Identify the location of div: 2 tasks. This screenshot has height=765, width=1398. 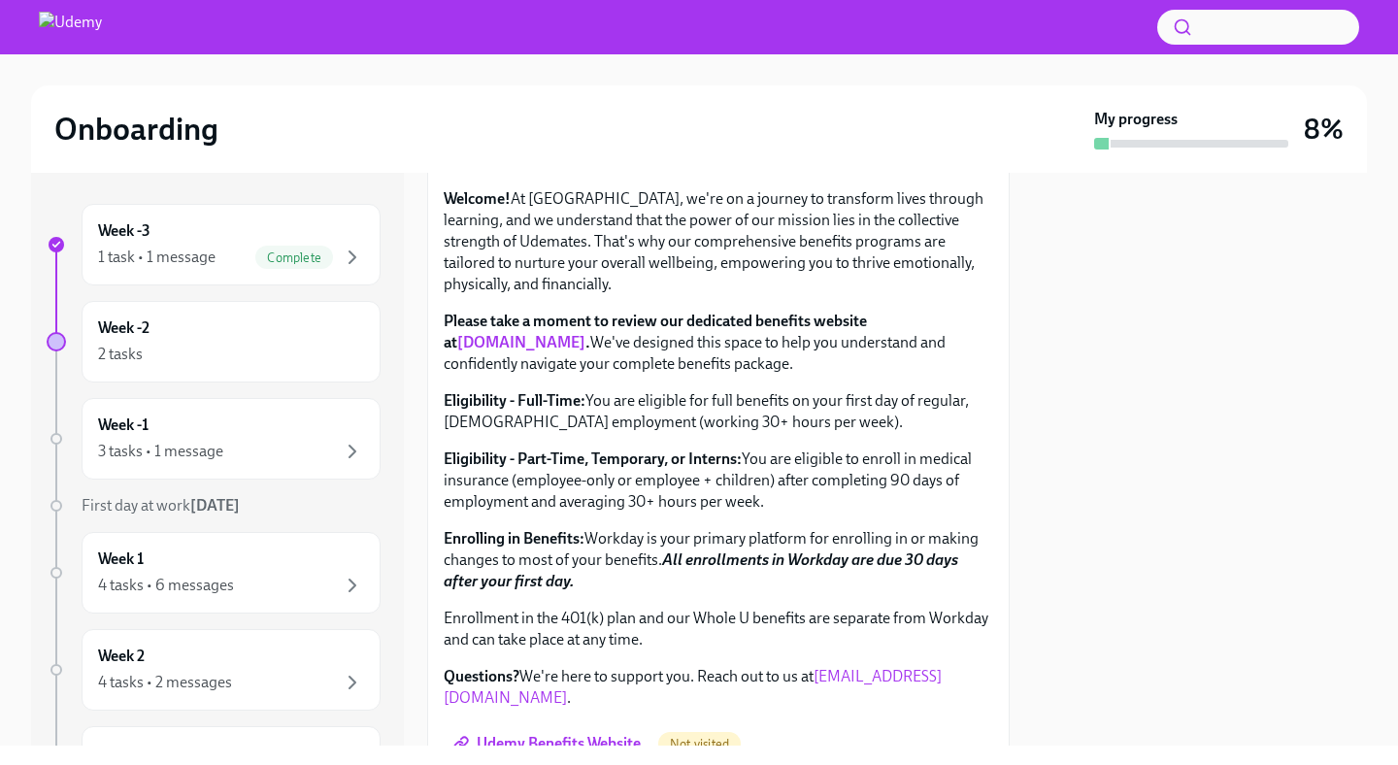
(120, 354).